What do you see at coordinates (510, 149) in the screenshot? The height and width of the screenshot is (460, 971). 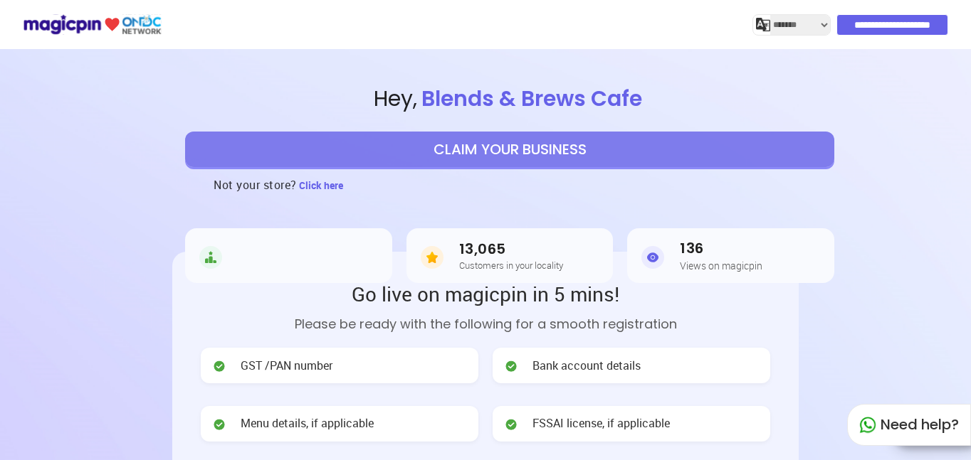 I see `button: CLAIM YOUR BUSINESS` at bounding box center [510, 149].